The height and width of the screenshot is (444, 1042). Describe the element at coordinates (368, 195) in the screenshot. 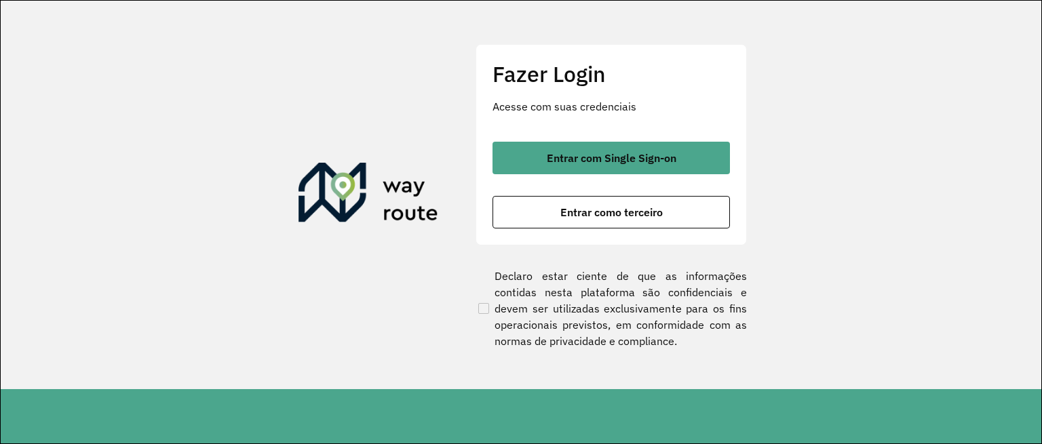

I see `img: Roteirizador AmbevTech` at that location.